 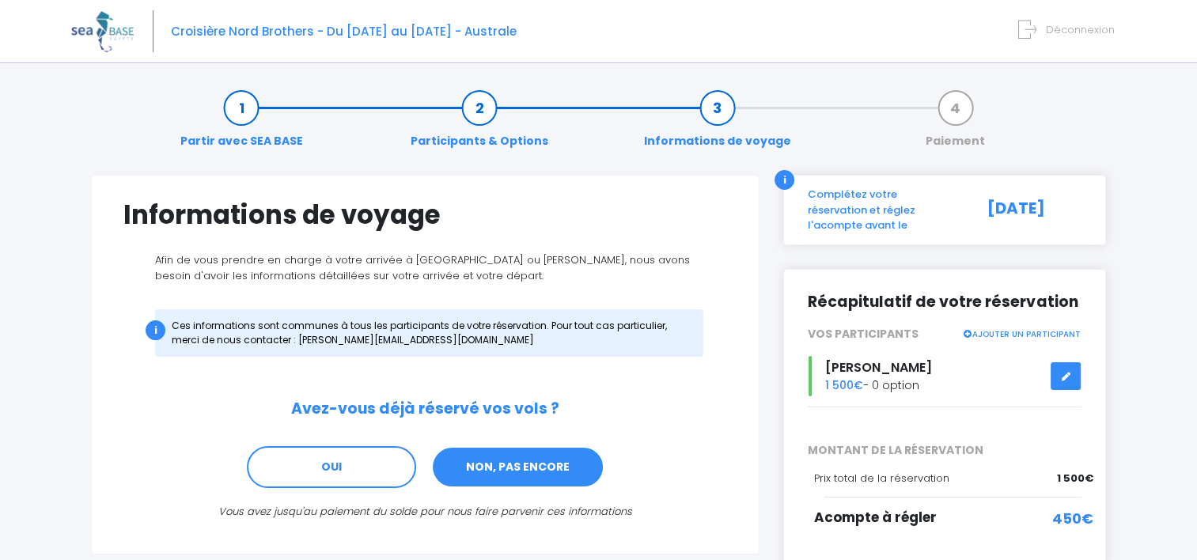 I want to click on h2: Avez-vous déjà réservé vos vols ?, so click(x=425, y=409).